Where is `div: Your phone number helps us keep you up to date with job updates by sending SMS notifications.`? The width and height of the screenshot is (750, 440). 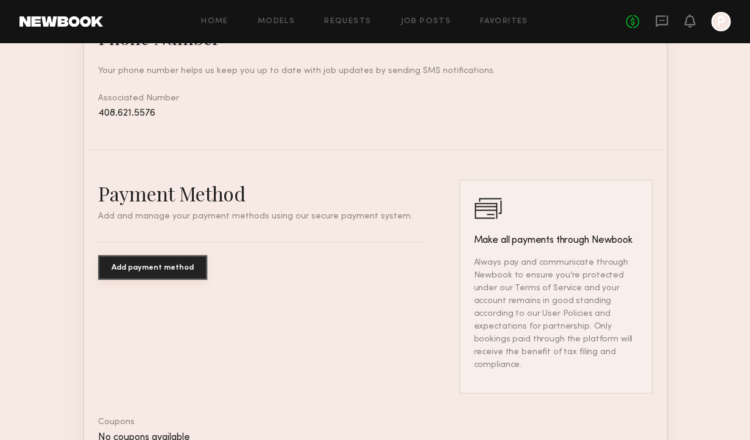 div: Your phone number helps us keep you up to date with job updates by sending SMS notifications. is located at coordinates (375, 71).